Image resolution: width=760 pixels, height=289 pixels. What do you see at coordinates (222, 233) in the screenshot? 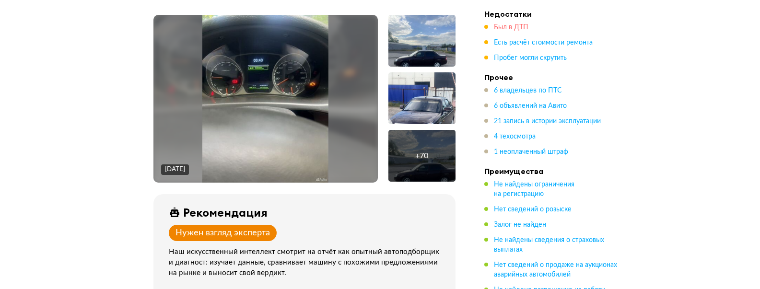
I see `div: Нужен взгляд эксперта` at bounding box center [222, 233].